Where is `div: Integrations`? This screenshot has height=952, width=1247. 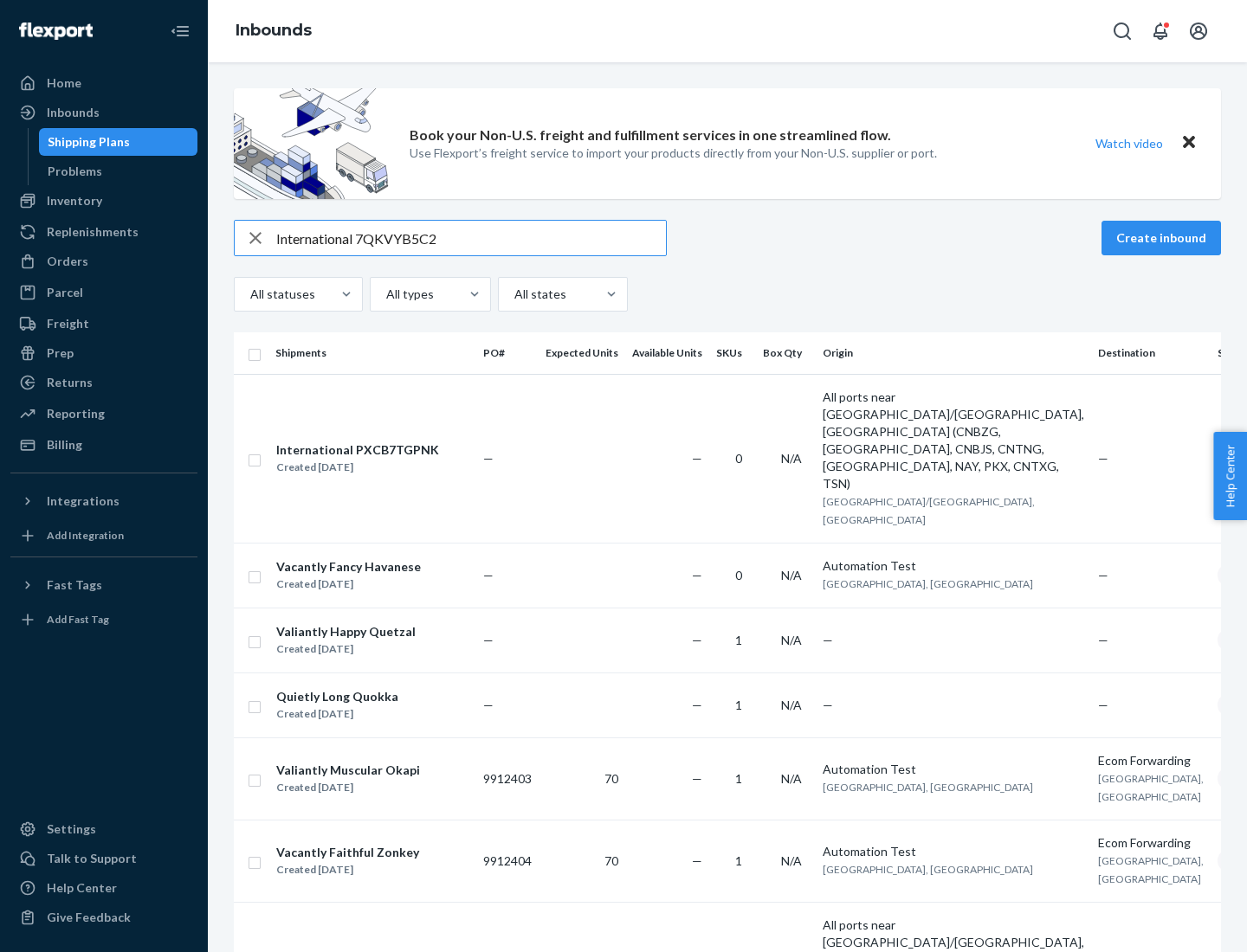
div: Integrations is located at coordinates (84, 501).